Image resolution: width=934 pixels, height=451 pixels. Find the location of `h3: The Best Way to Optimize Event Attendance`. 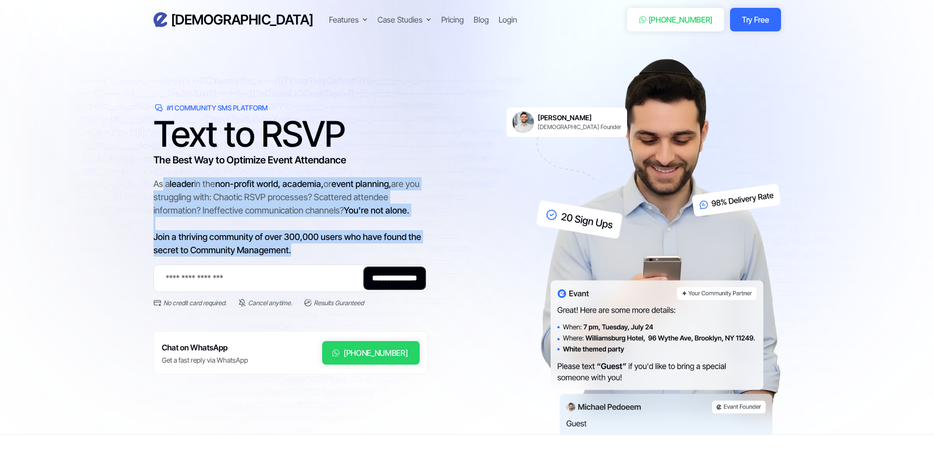

h3: The Best Way to Optimize Event Attendance is located at coordinates (291, 160).